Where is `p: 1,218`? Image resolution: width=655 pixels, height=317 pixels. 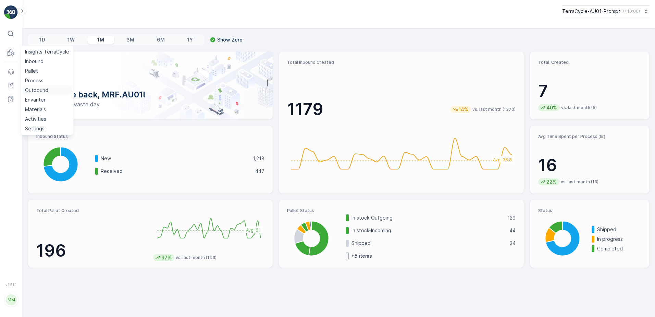 p: 1,218 is located at coordinates (259, 158).